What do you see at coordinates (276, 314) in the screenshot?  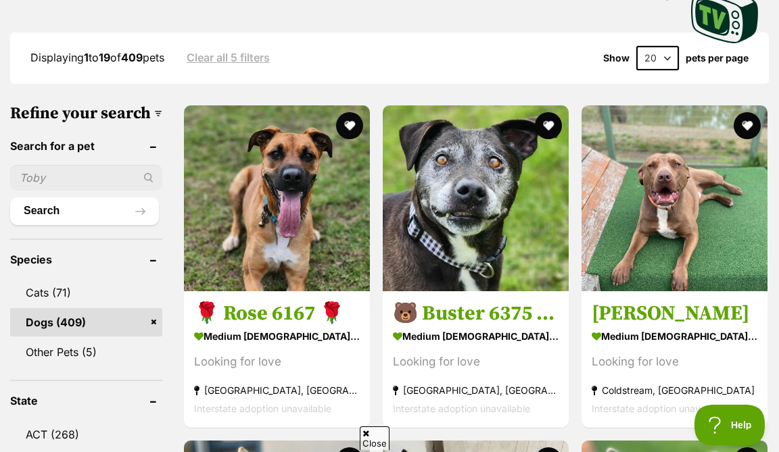 I see `h3: 🌹 Rose 6167 🌹` at bounding box center [276, 314].